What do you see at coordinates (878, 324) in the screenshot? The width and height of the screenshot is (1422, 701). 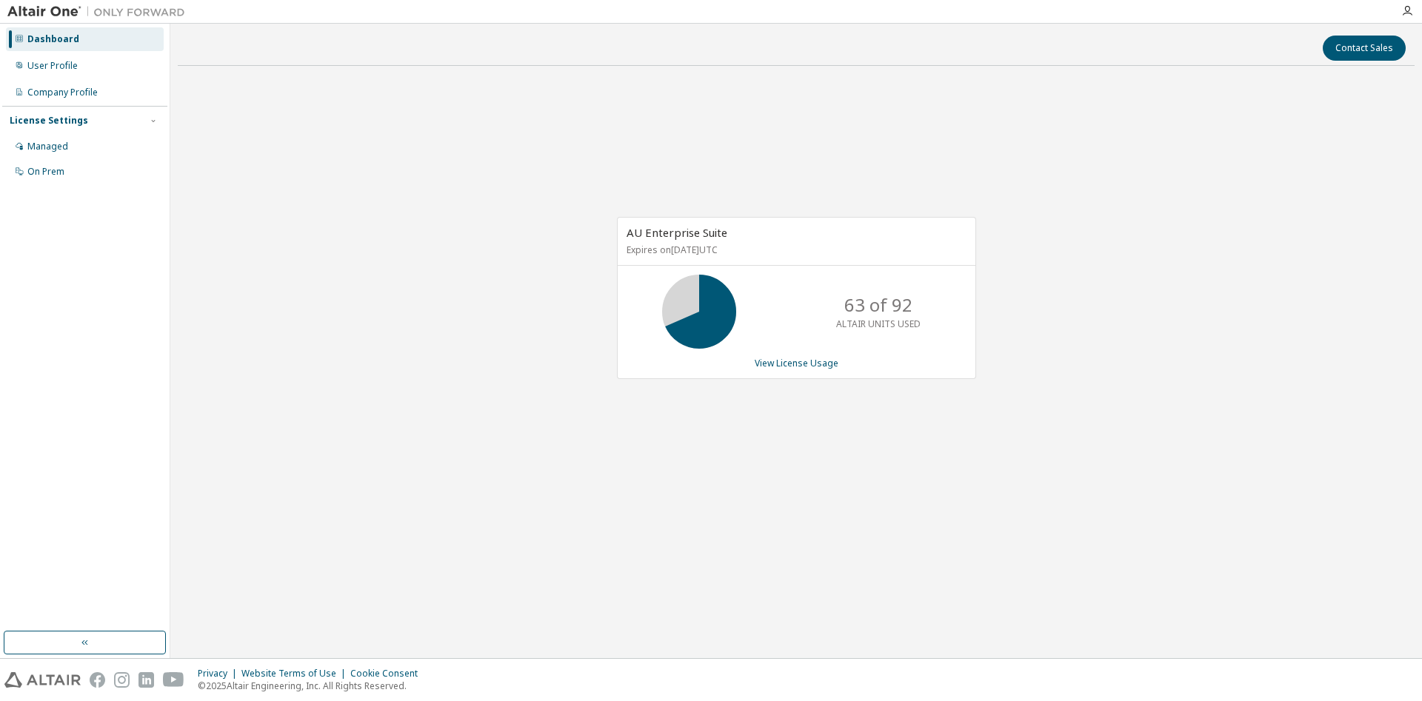 I see `p: ALTAIR UNITS USED` at bounding box center [878, 324].